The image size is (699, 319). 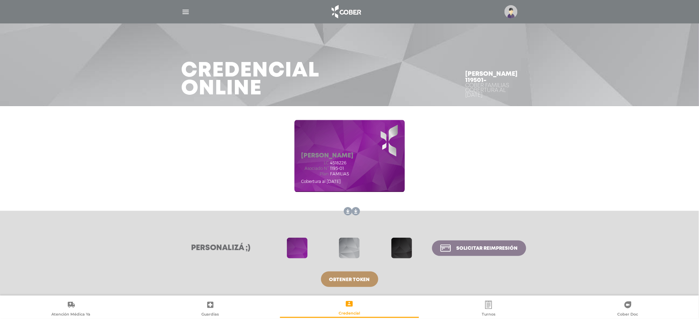 What do you see at coordinates (349, 314) in the screenshot?
I see `span: Credencial` at bounding box center [349, 314].